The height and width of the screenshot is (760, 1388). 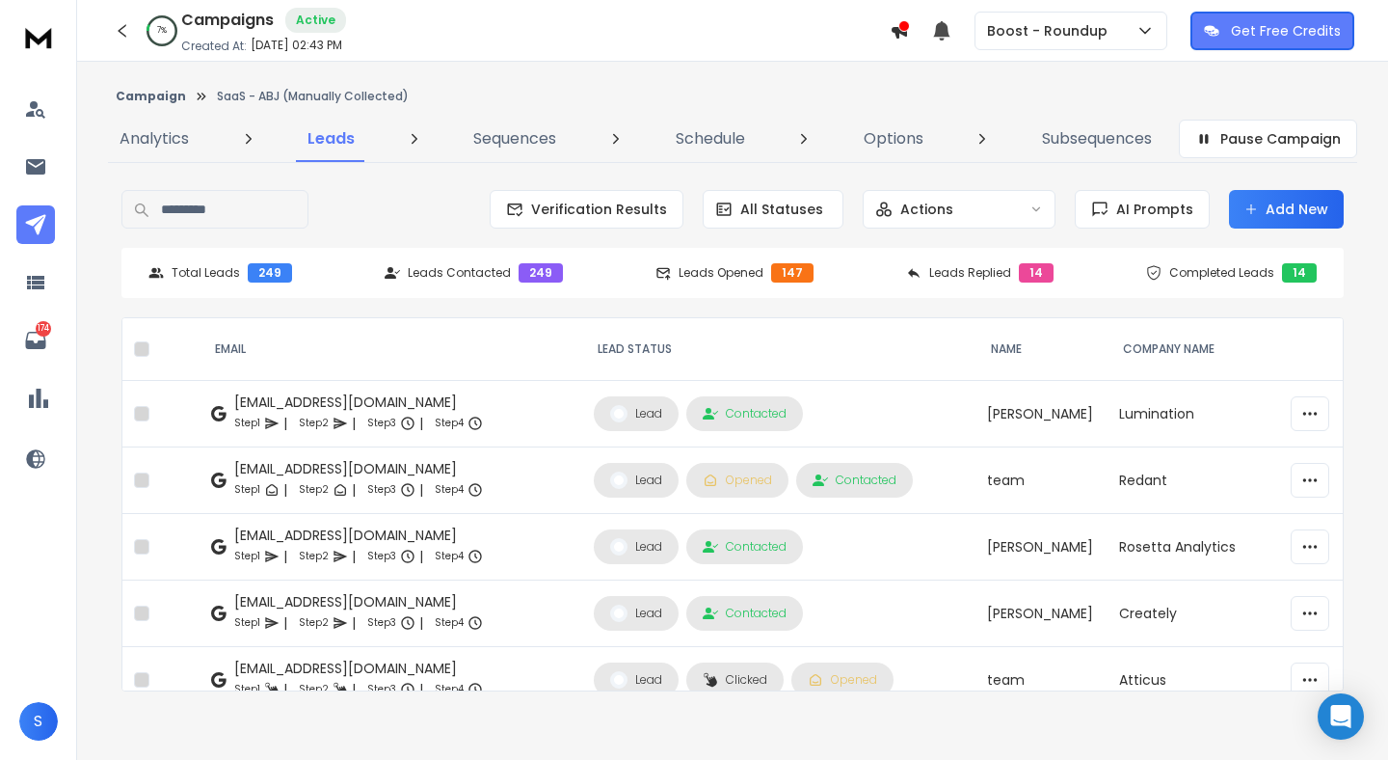 I want to click on p: Completed Leads, so click(x=1221, y=273).